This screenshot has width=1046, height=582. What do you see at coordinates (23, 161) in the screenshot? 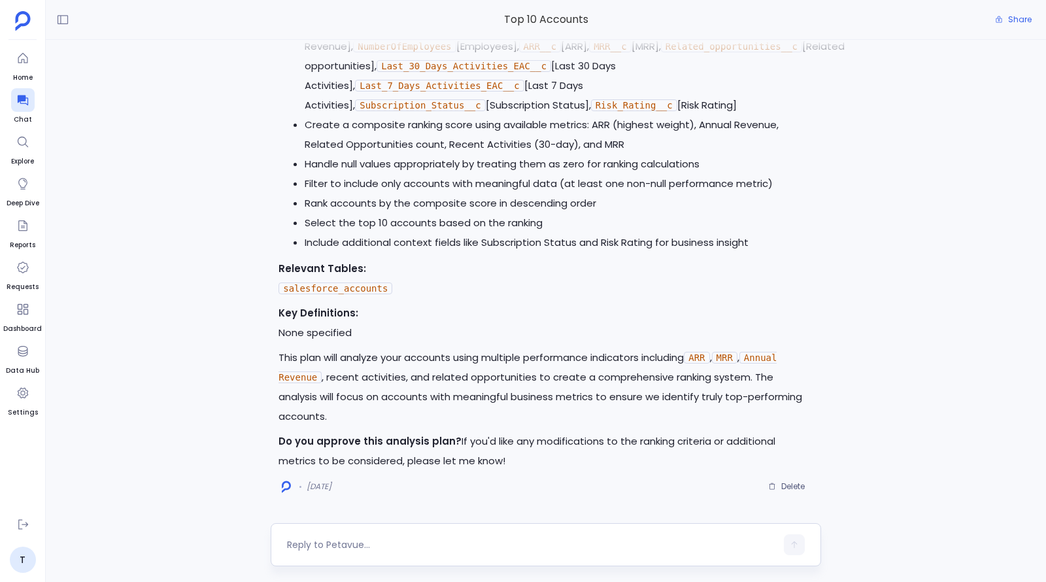
I see `span: Explore` at bounding box center [23, 161].